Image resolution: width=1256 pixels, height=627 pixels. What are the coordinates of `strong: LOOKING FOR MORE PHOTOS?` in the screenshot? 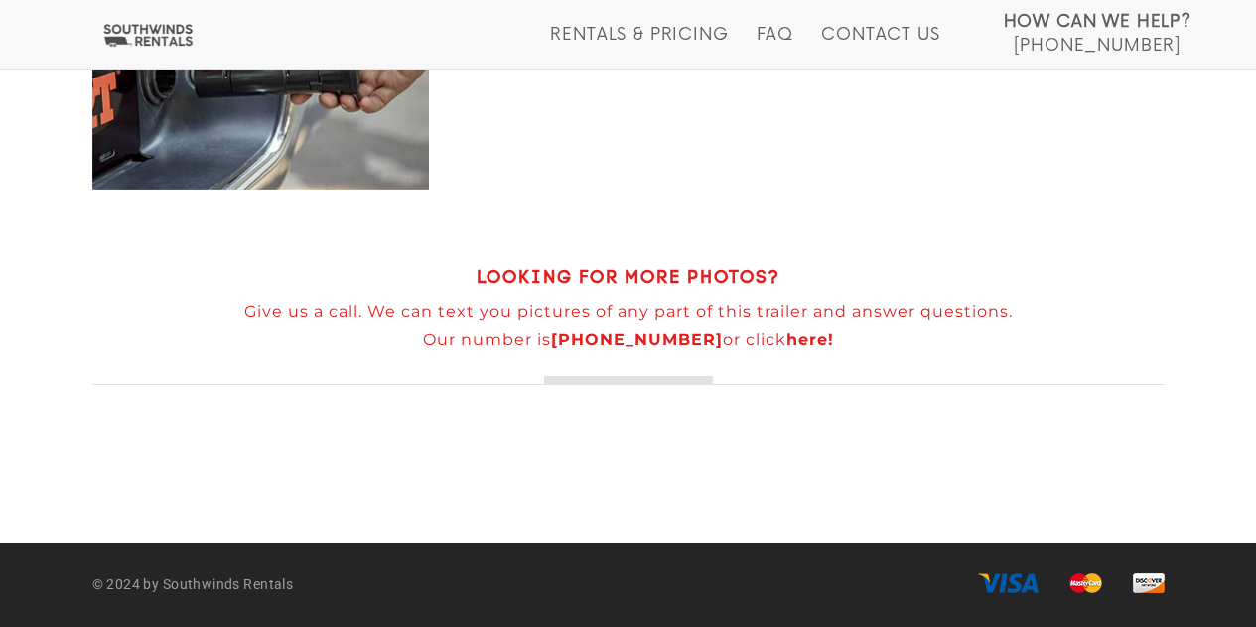 It's located at (628, 278).